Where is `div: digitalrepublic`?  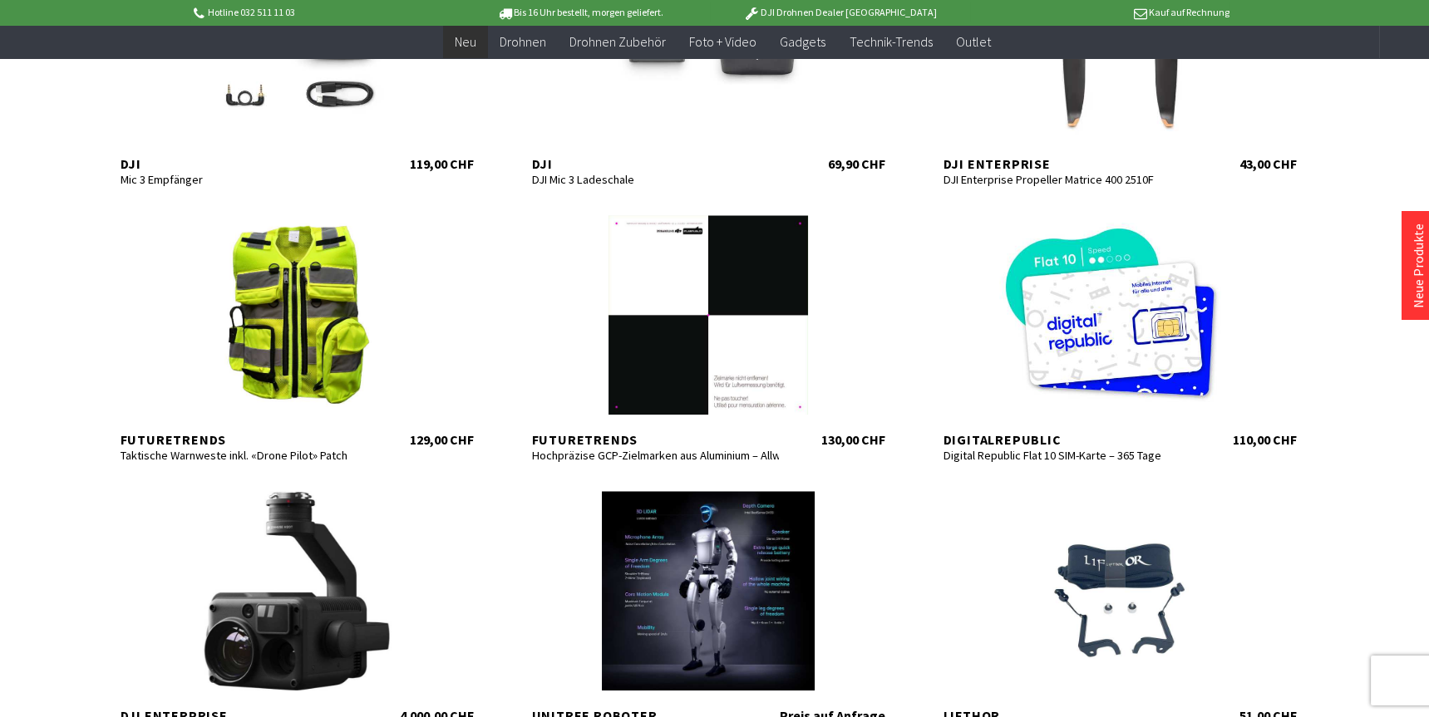
div: digitalrepublic is located at coordinates (1067, 440).